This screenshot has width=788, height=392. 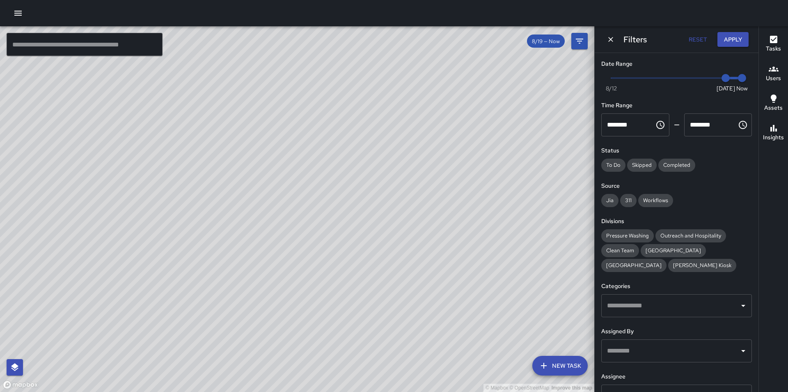 What do you see at coordinates (676, 376) in the screenshot?
I see `h6: Assignee` at bounding box center [676, 376].